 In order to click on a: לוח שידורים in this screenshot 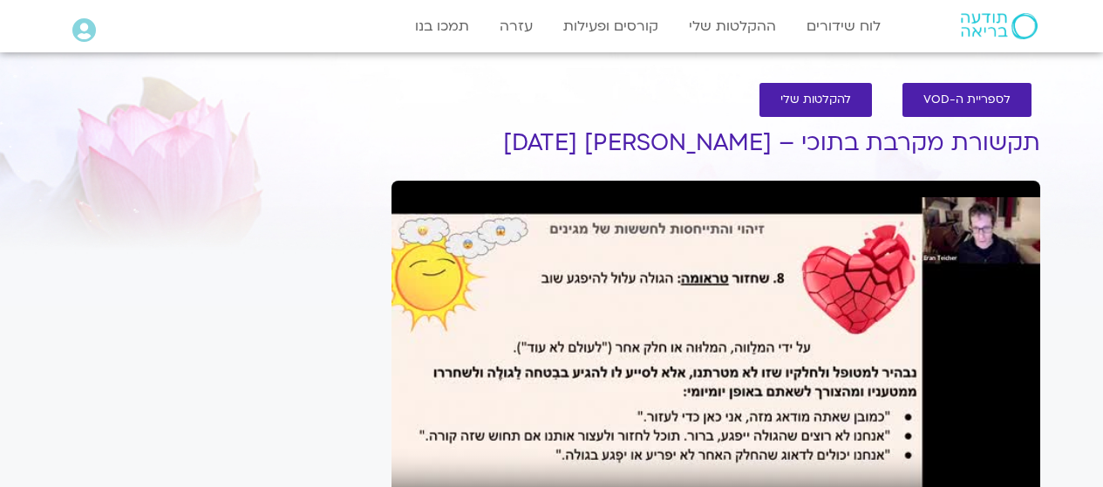, I will do `click(844, 26)`.